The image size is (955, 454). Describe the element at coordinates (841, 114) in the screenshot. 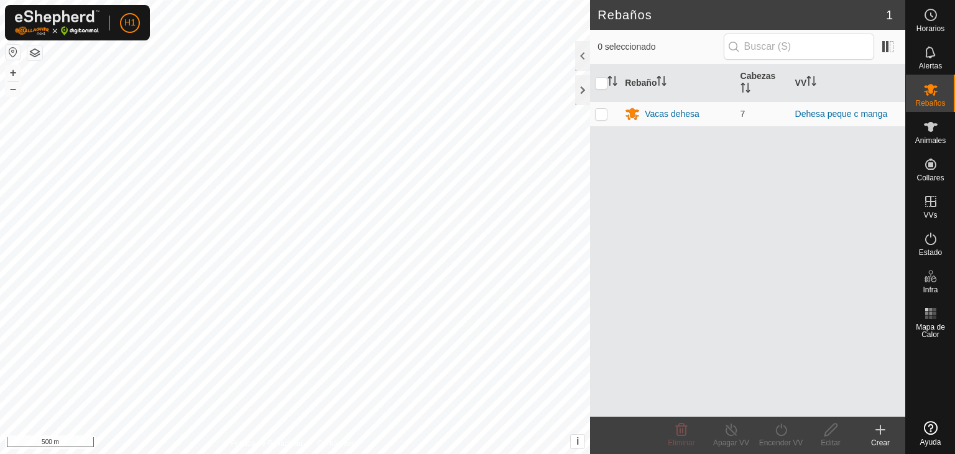

I see `a: Dehesa peque c manga` at that location.